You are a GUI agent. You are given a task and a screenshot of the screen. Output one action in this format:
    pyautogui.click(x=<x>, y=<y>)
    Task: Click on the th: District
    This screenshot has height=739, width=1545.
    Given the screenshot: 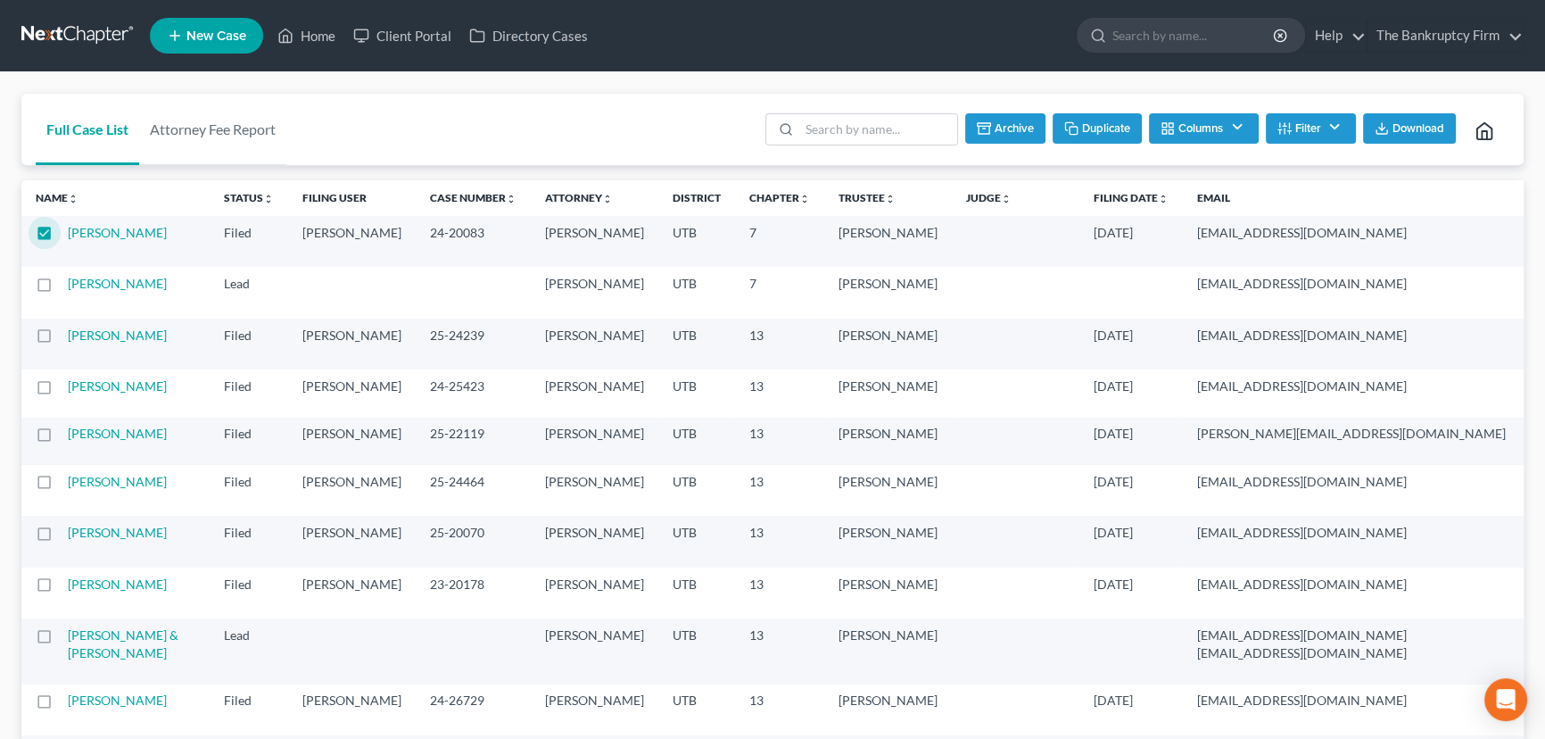 What is the action you would take?
    pyautogui.click(x=697, y=198)
    